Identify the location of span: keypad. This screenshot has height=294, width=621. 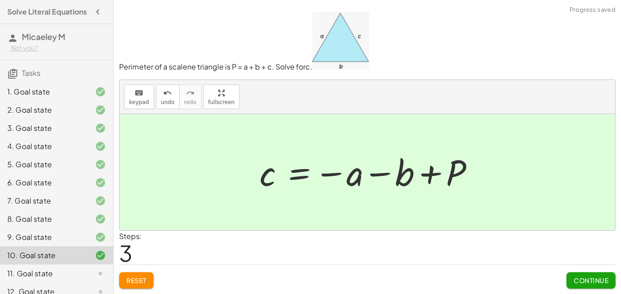
(139, 102).